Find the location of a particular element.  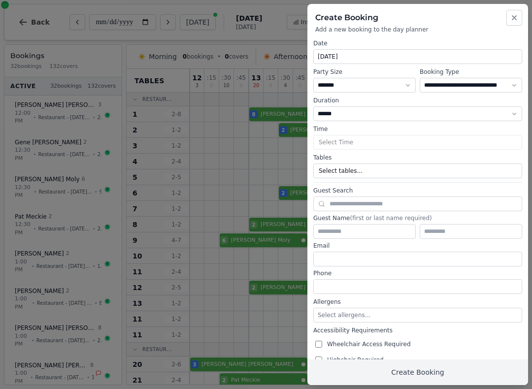

input: Wheelchair Access Required is located at coordinates (319, 344).